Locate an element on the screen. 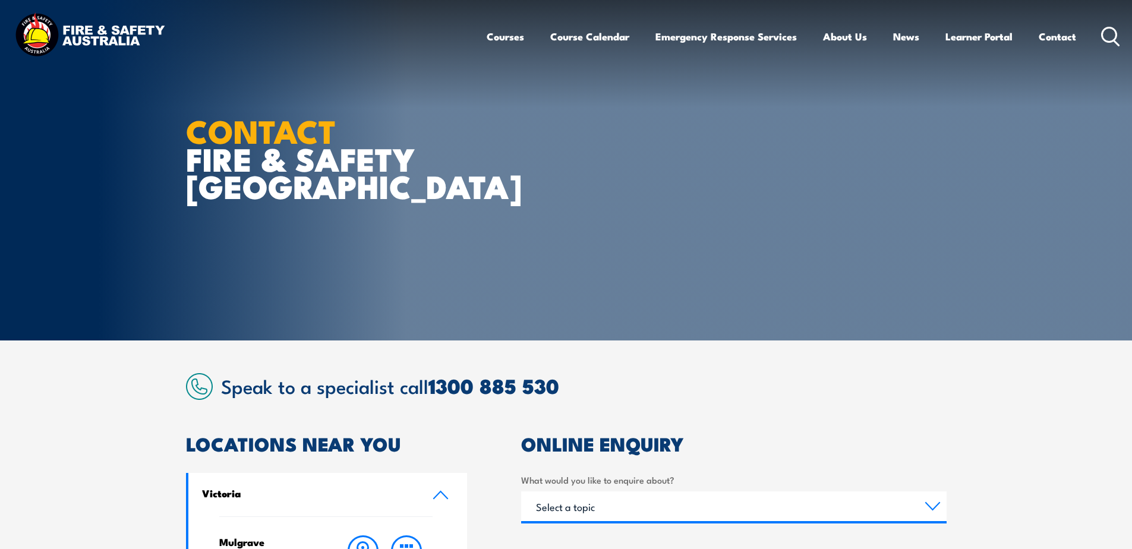 The height and width of the screenshot is (549, 1132). h4: Mulgrave is located at coordinates (269, 542).